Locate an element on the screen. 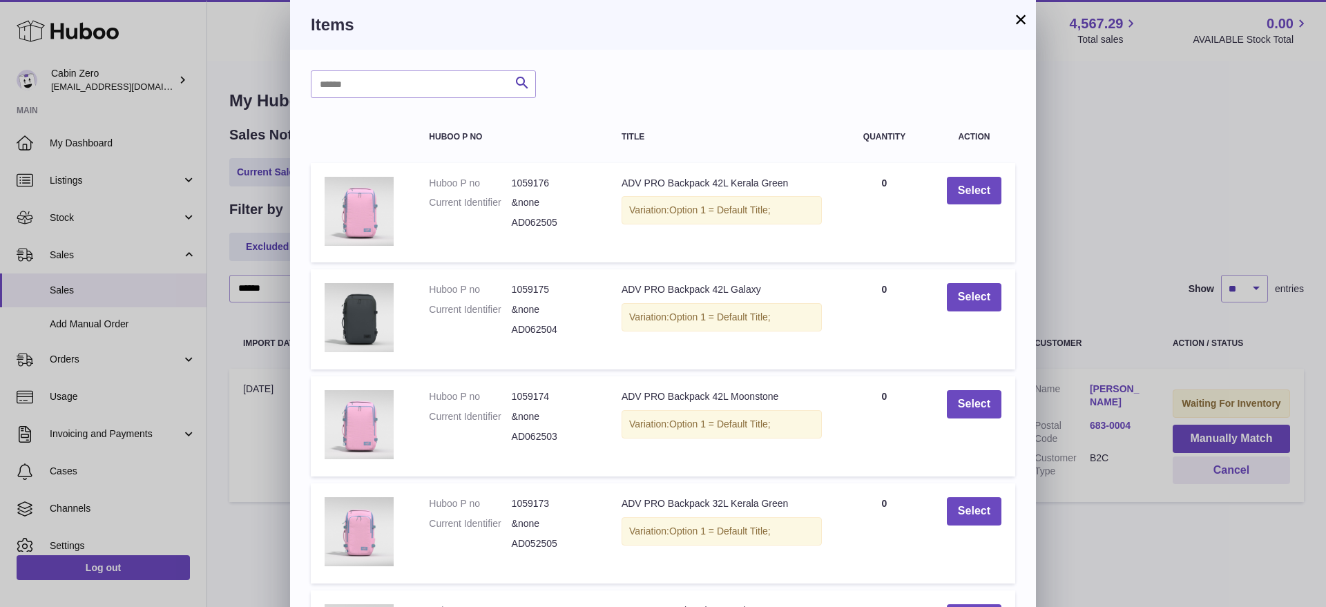 The image size is (1326, 607). h3: Items is located at coordinates (663, 25).